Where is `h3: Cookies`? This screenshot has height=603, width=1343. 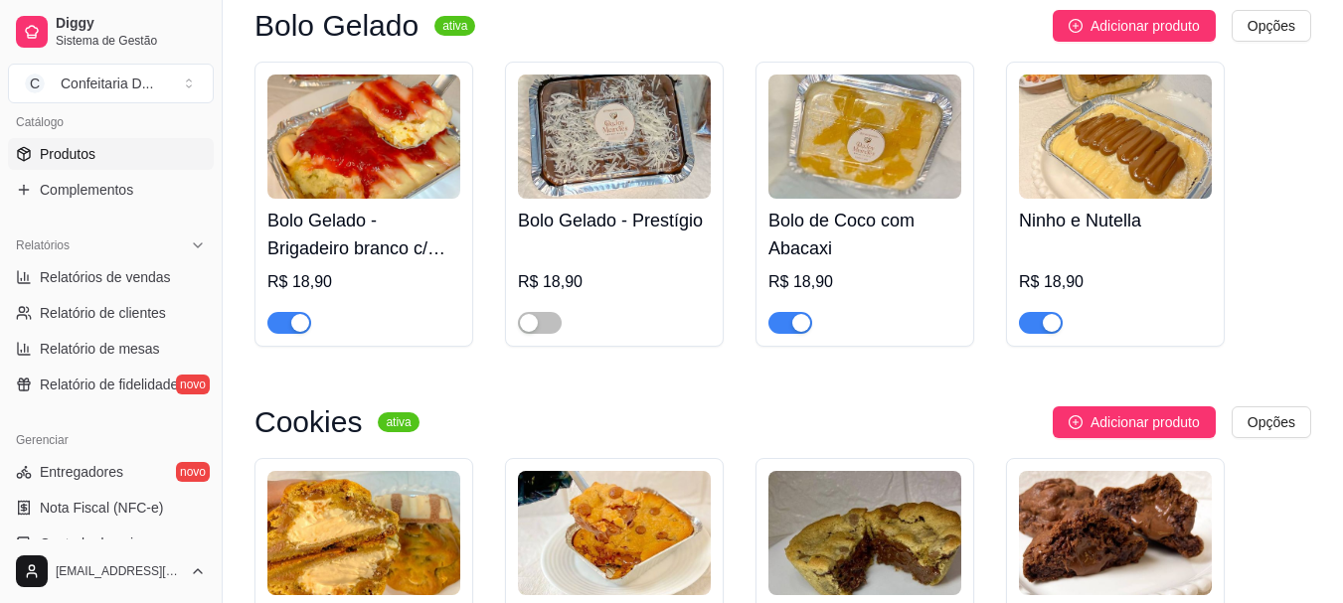 h3: Cookies is located at coordinates (308, 422).